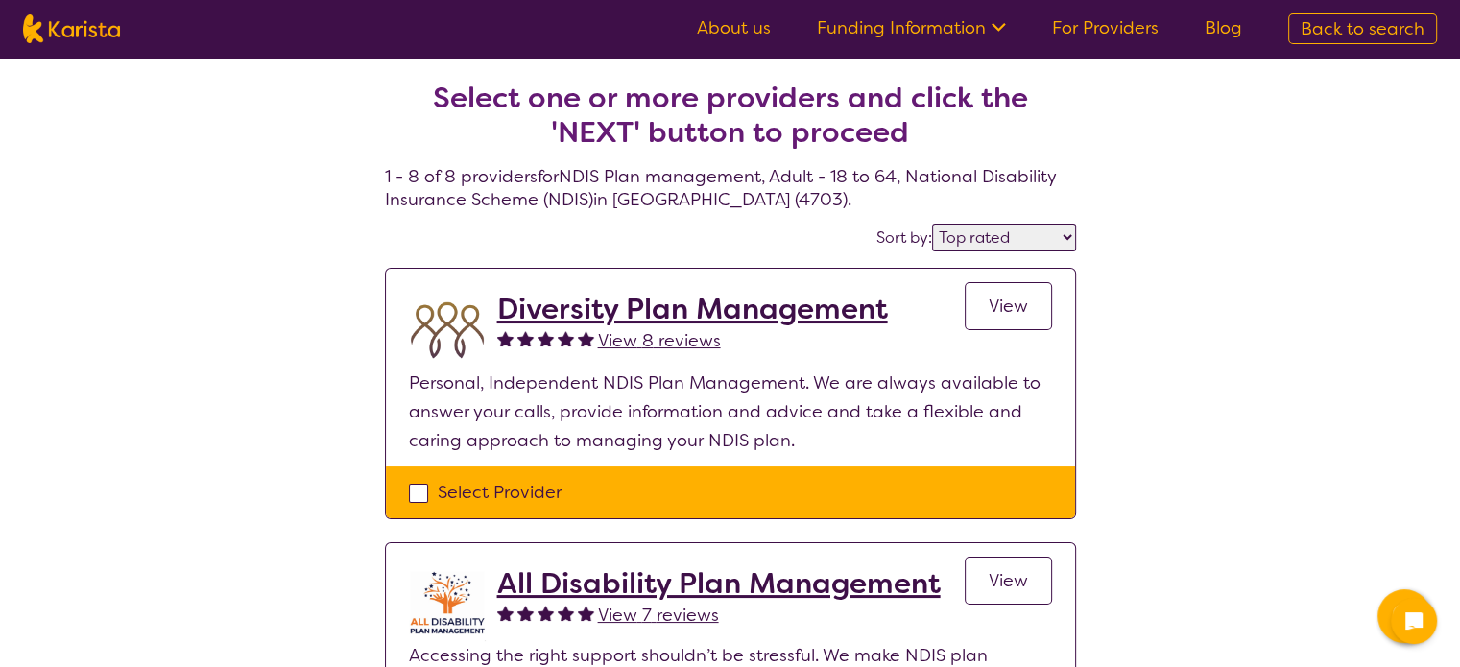 This screenshot has width=1460, height=667. What do you see at coordinates (447, 330) in the screenshot?
I see `img: duqvjtfkvnzb31ymex15.png` at bounding box center [447, 330].